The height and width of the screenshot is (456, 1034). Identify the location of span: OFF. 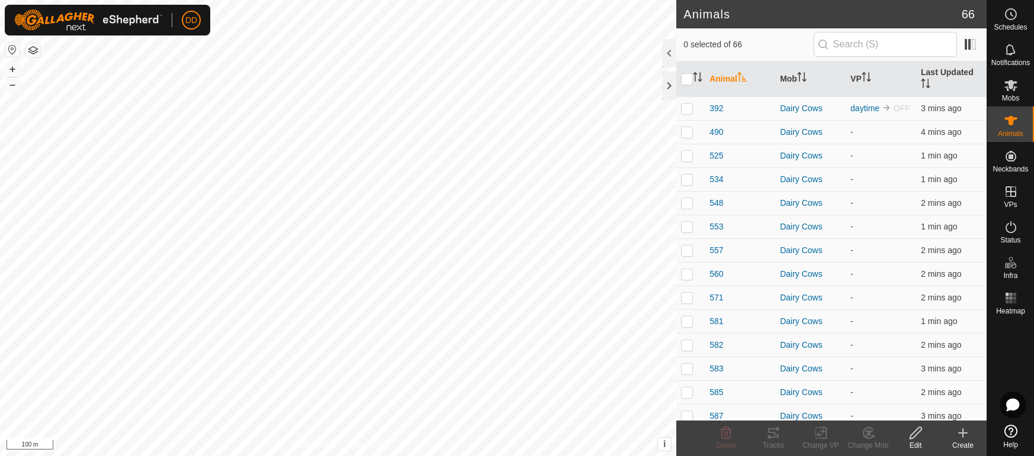
(902, 108).